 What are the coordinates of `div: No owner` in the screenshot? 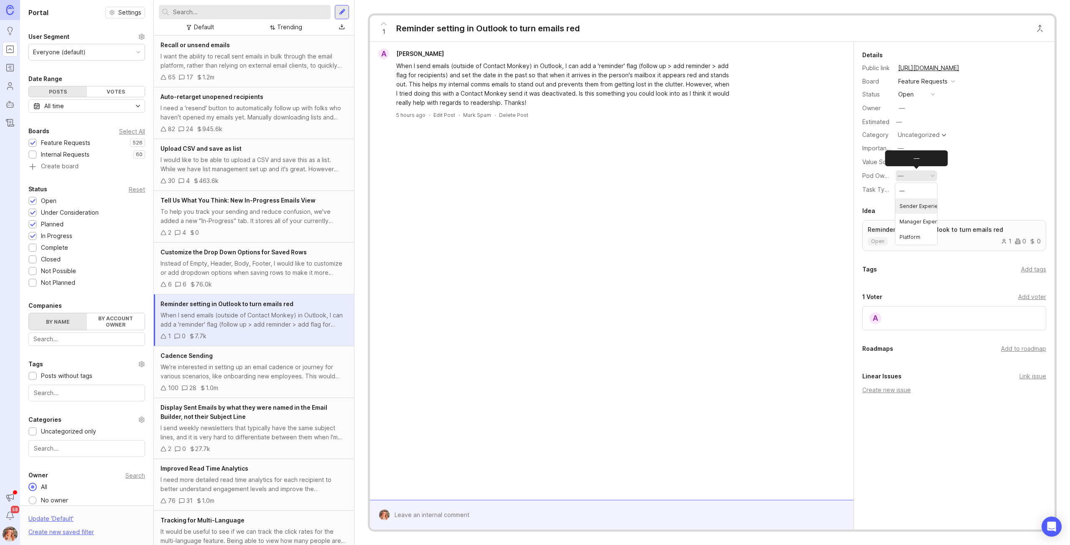 It's located at (54, 501).